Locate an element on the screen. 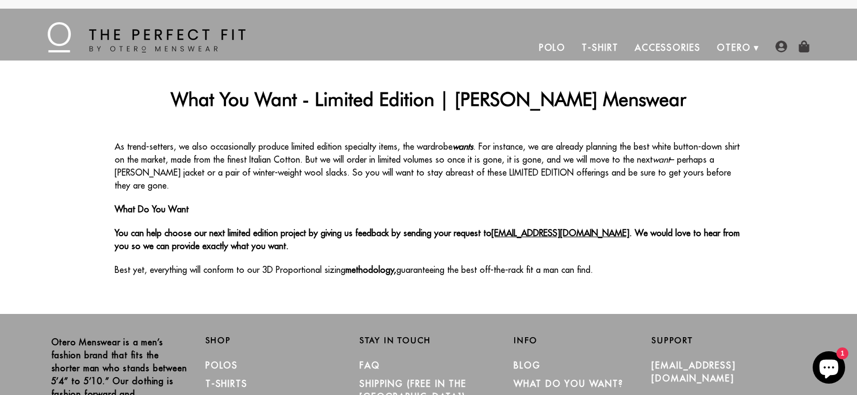  a: Accessories is located at coordinates (667, 48).